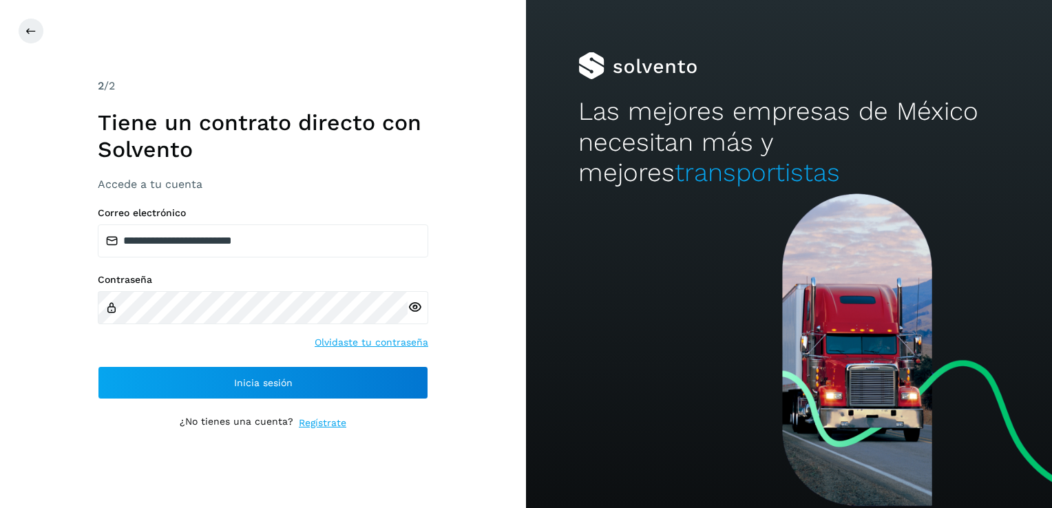 The height and width of the screenshot is (508, 1052). Describe the element at coordinates (263, 213) in the screenshot. I see `label: Correo electrónico` at that location.